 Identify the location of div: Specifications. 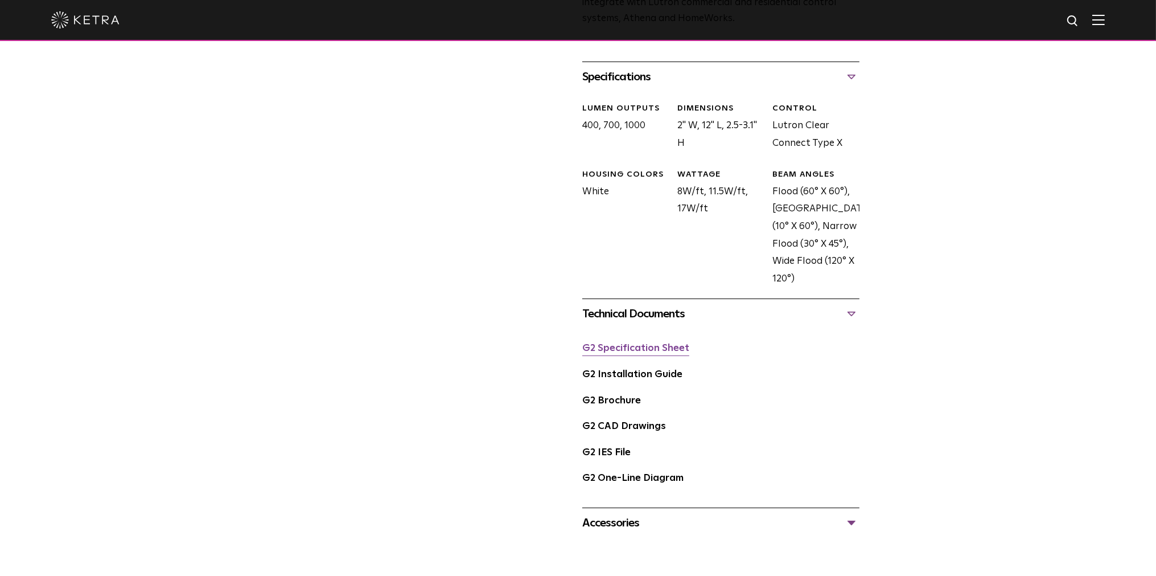
(721, 77).